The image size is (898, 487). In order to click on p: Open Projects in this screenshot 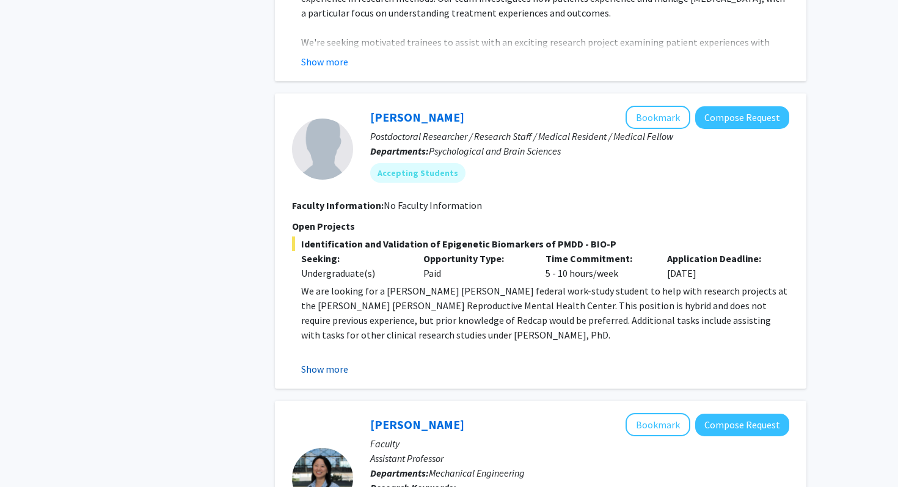, I will do `click(541, 226)`.